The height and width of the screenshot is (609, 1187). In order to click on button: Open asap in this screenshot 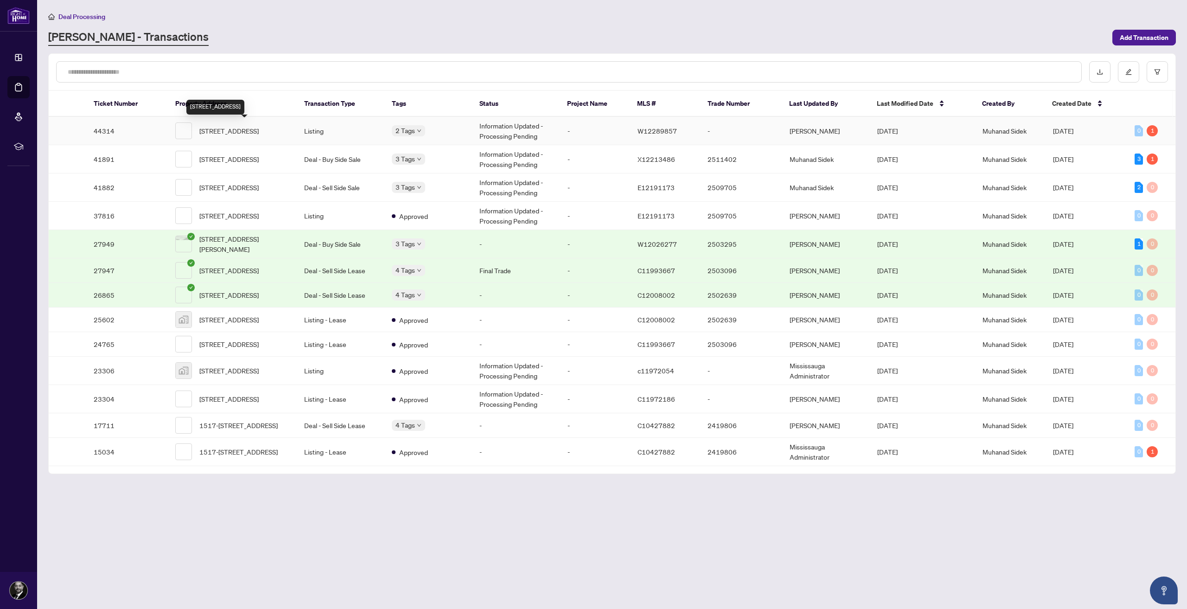, I will do `click(1163, 590)`.